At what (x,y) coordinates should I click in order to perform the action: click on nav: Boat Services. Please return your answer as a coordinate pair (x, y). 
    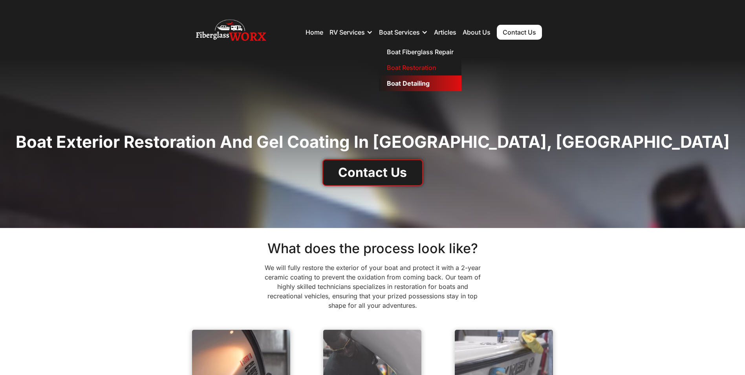
    Looking at the image, I should click on (420, 68).